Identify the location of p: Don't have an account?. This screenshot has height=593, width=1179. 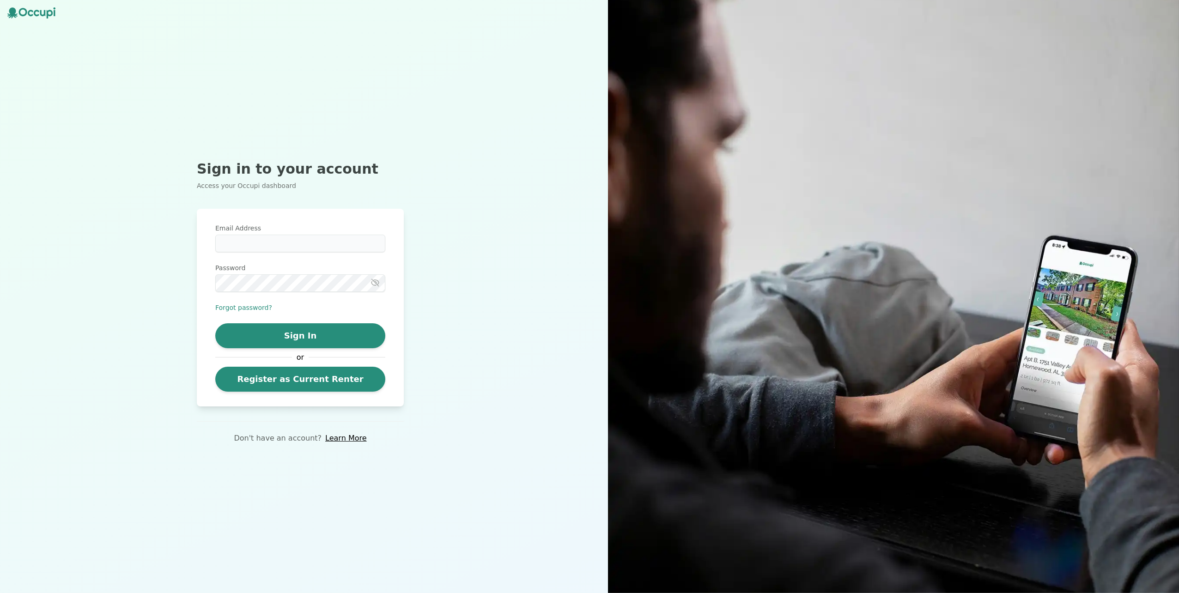
(278, 438).